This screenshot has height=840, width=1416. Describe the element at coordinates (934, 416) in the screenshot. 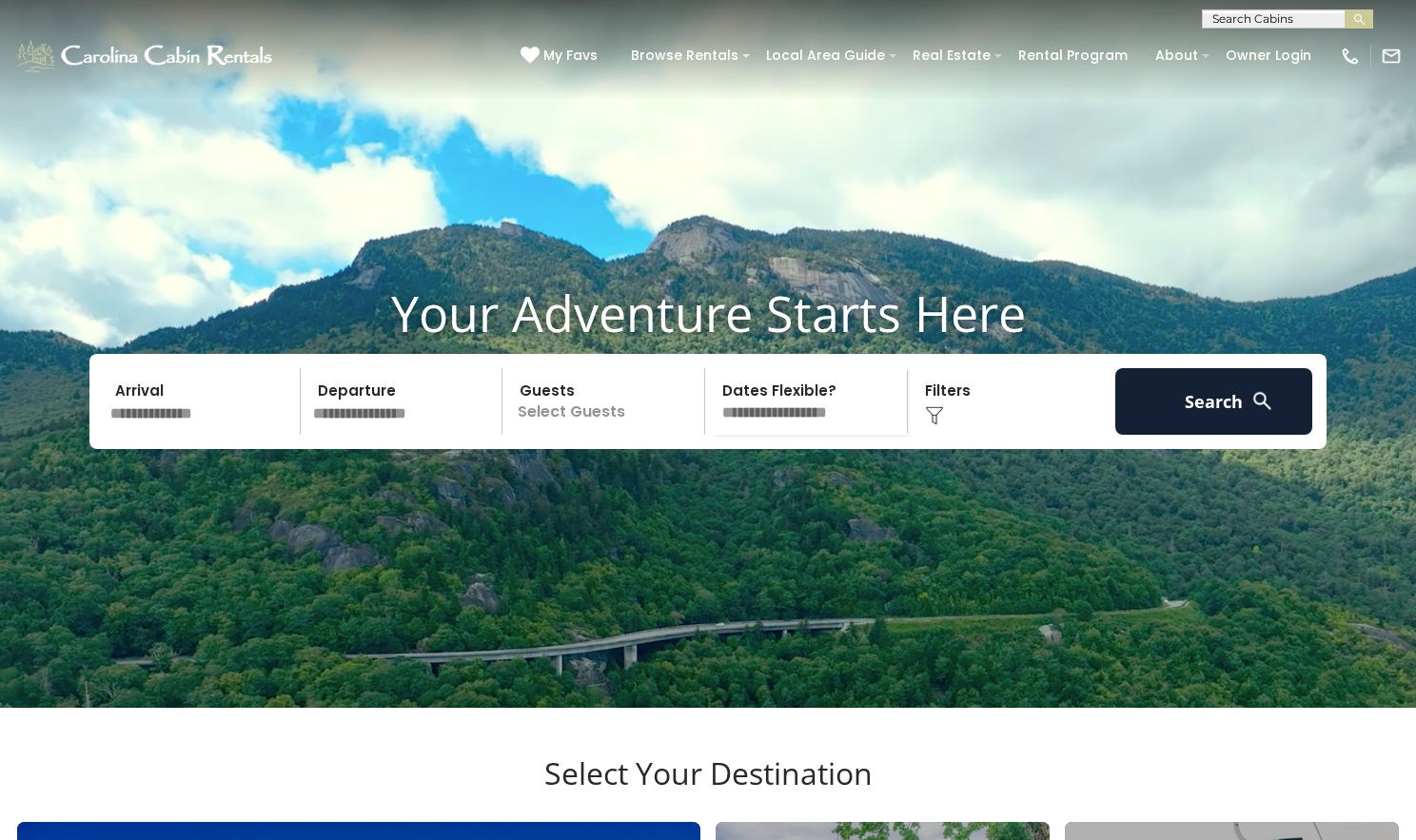

I see `img: filter--v1.png` at that location.